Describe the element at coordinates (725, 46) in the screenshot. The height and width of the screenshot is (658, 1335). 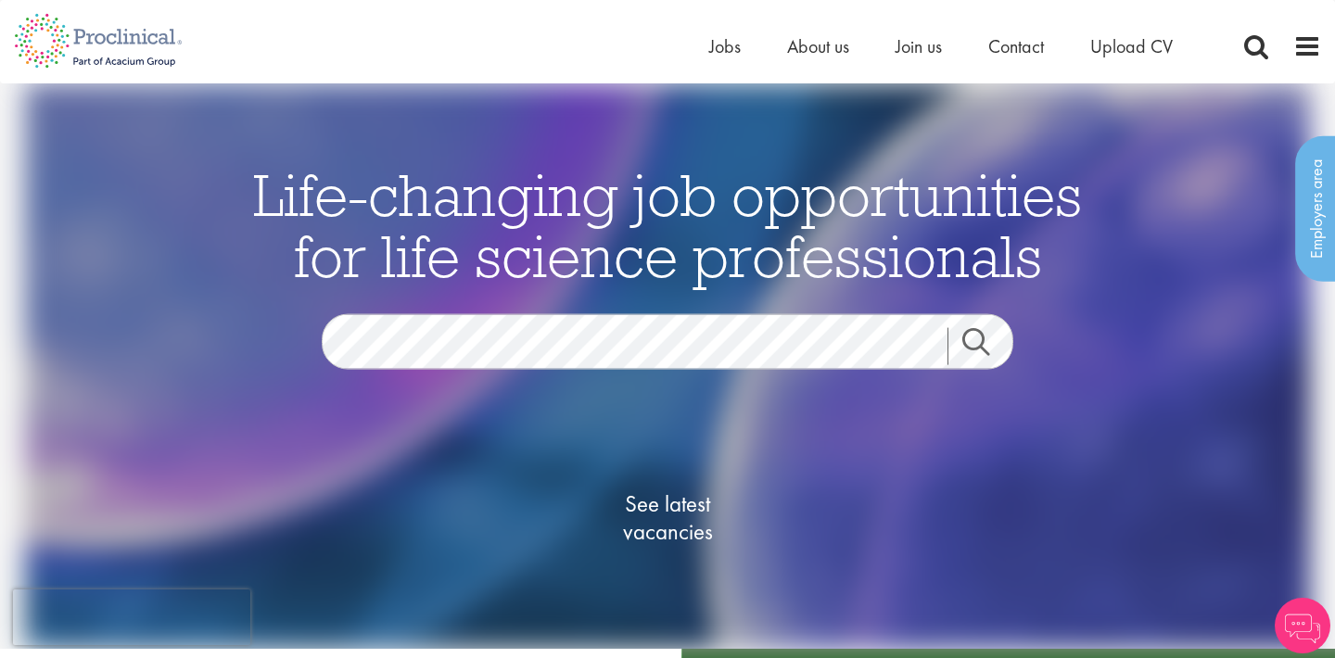
I see `span: Jobs` at that location.